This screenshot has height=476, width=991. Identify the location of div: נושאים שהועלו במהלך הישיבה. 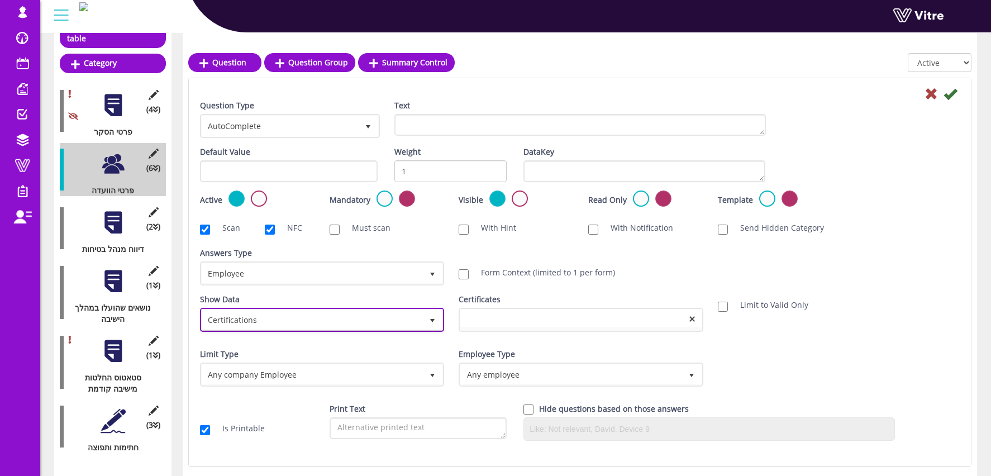
(108, 313).